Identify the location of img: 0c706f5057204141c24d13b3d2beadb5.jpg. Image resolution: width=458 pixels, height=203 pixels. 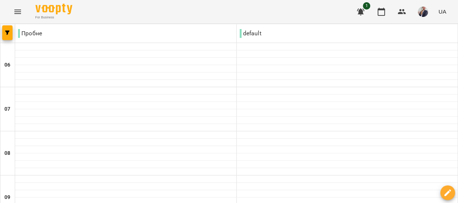
(423, 12).